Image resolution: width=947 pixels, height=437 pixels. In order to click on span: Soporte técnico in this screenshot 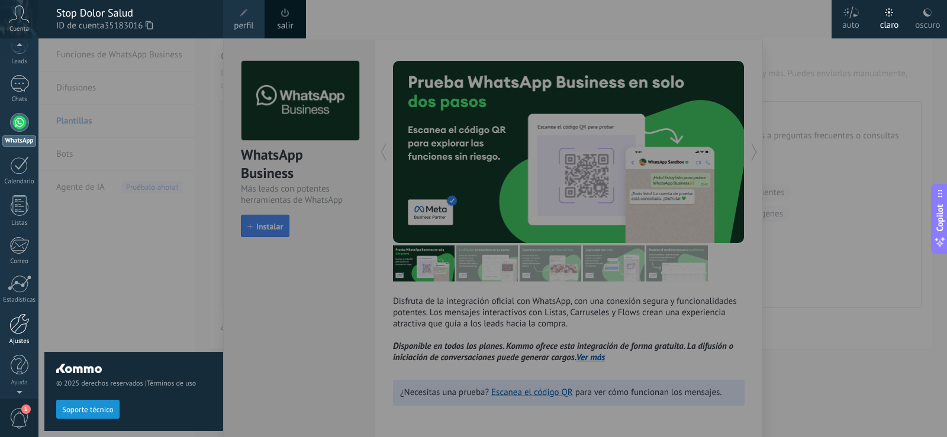, I will do `click(88, 410)`.